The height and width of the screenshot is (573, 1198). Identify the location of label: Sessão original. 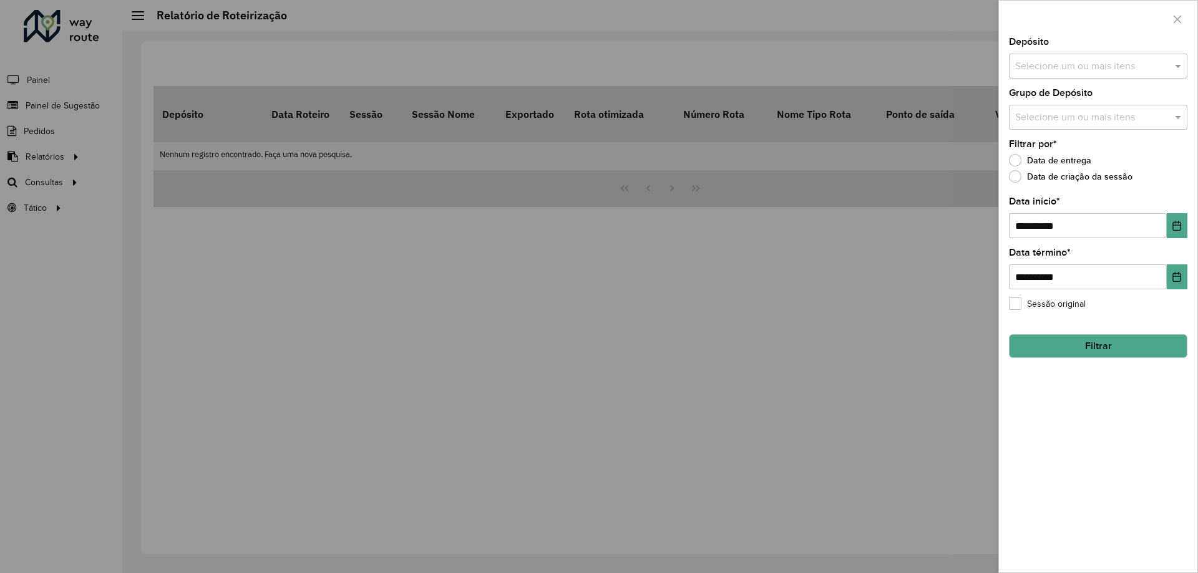
(1047, 304).